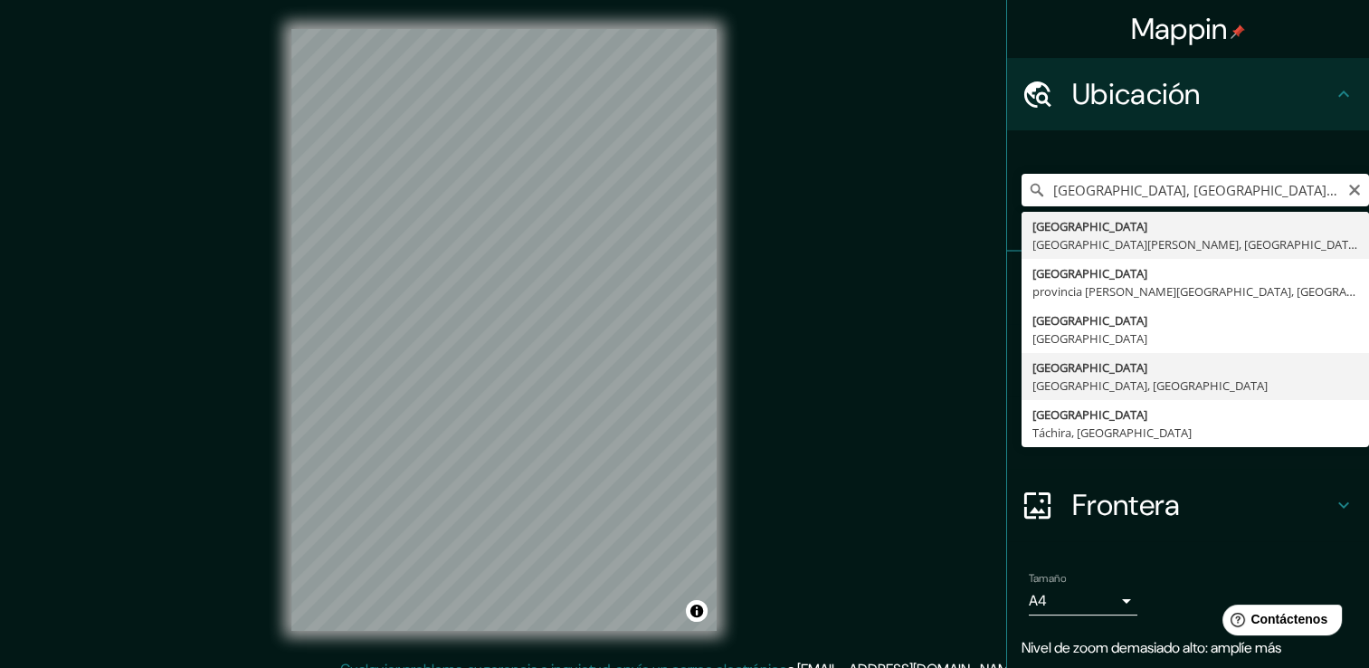 This screenshot has width=1369, height=668. What do you see at coordinates (1202, 505) in the screenshot?
I see `h4: Frontera` at bounding box center [1202, 505].